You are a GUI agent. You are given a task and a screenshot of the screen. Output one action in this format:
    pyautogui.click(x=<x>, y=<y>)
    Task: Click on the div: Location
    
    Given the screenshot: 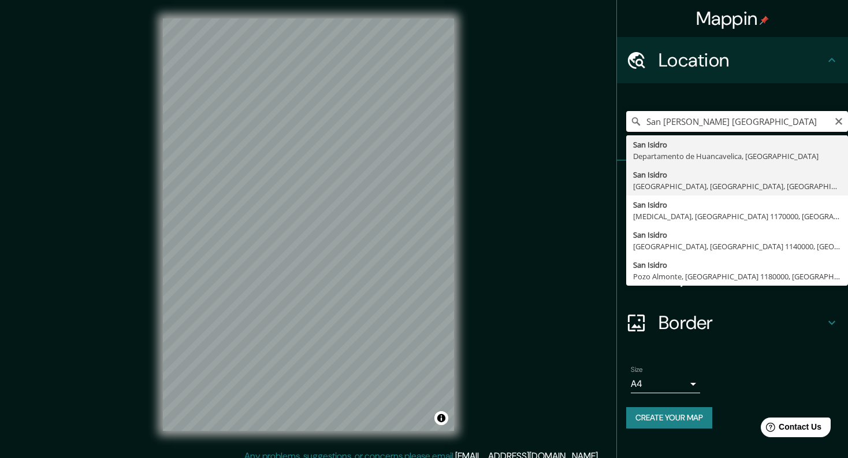 What is the action you would take?
    pyautogui.click(x=733, y=60)
    